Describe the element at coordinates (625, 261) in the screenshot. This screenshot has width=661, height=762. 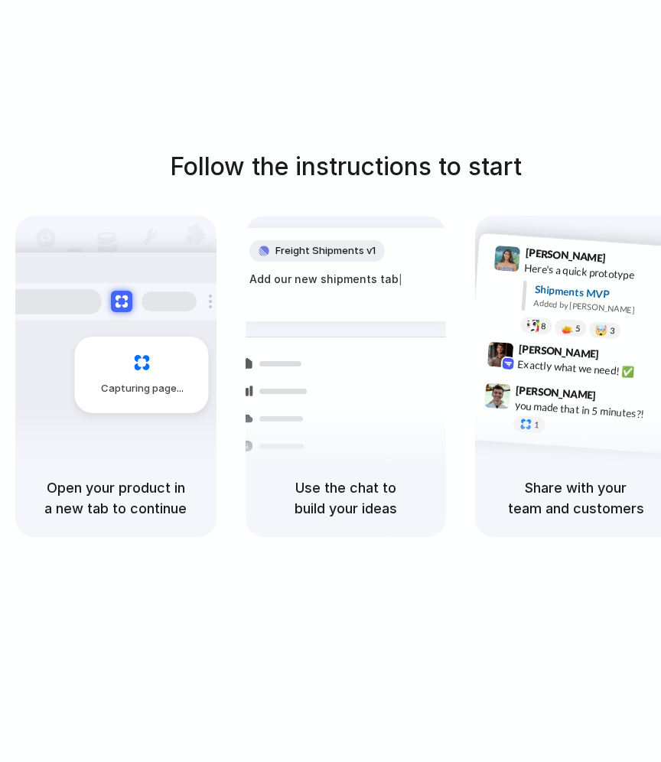
I see `span: 9:41 AM` at that location.